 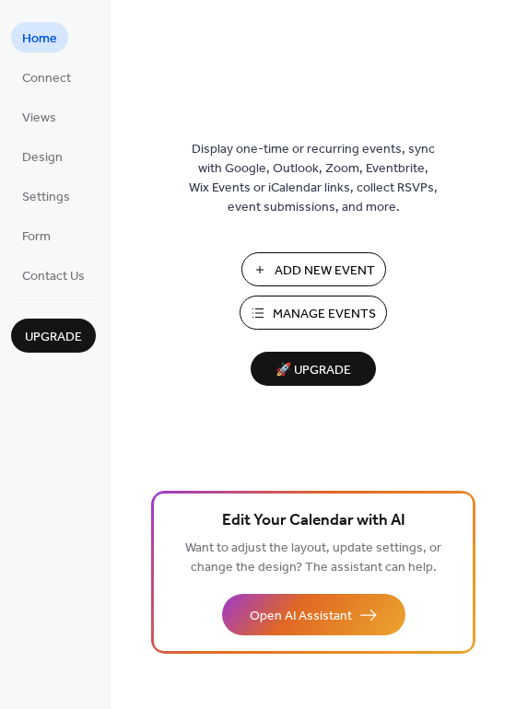 I want to click on a: Views, so click(x=39, y=116).